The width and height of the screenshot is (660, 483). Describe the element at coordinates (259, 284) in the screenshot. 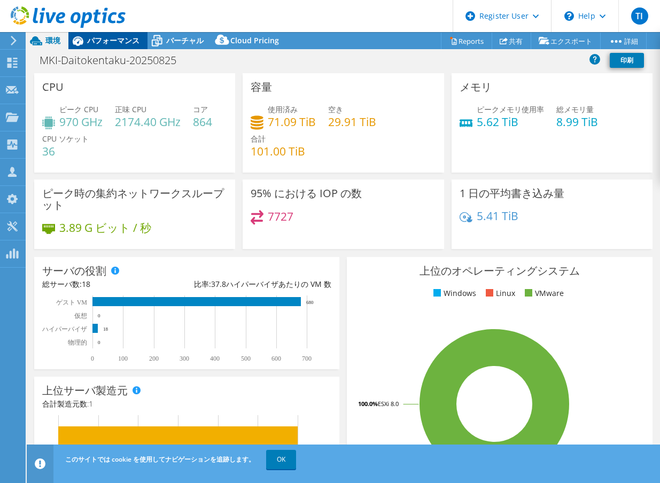

I see `div: 比率: ハイパーバイザあたりの VM 数` at that location.